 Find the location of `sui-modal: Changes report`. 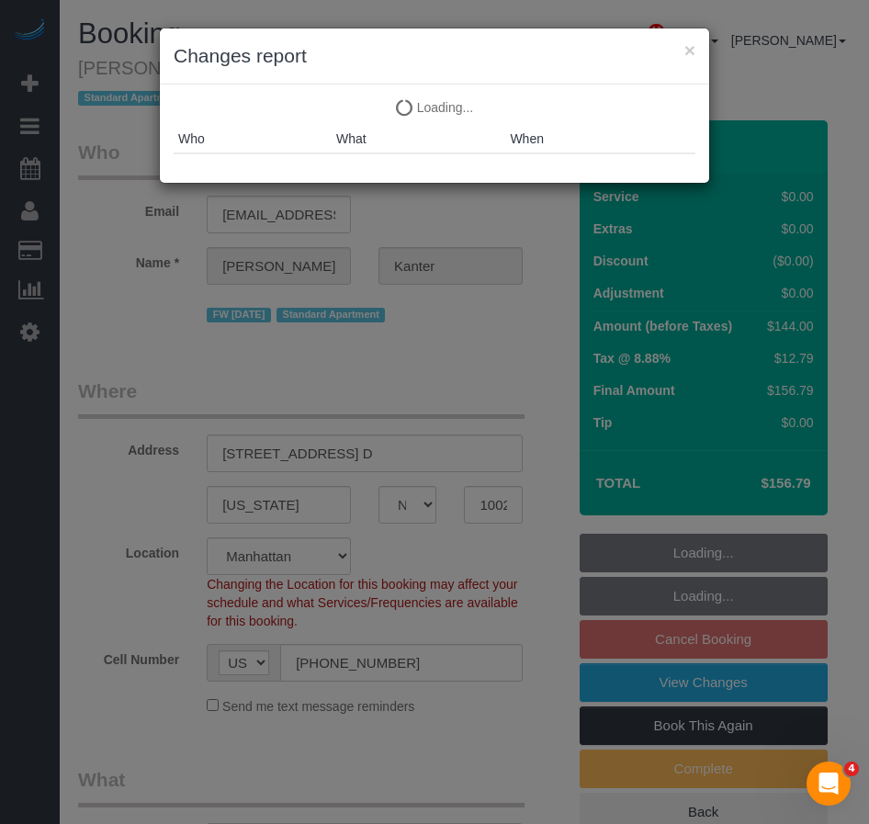

sui-modal: Changes report is located at coordinates (435, 106).